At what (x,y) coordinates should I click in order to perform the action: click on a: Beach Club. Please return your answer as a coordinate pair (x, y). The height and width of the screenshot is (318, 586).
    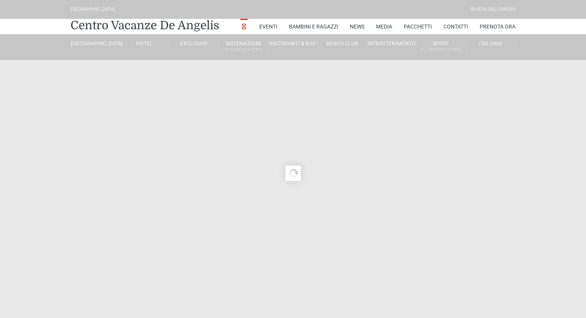
    Looking at the image, I should click on (343, 44).